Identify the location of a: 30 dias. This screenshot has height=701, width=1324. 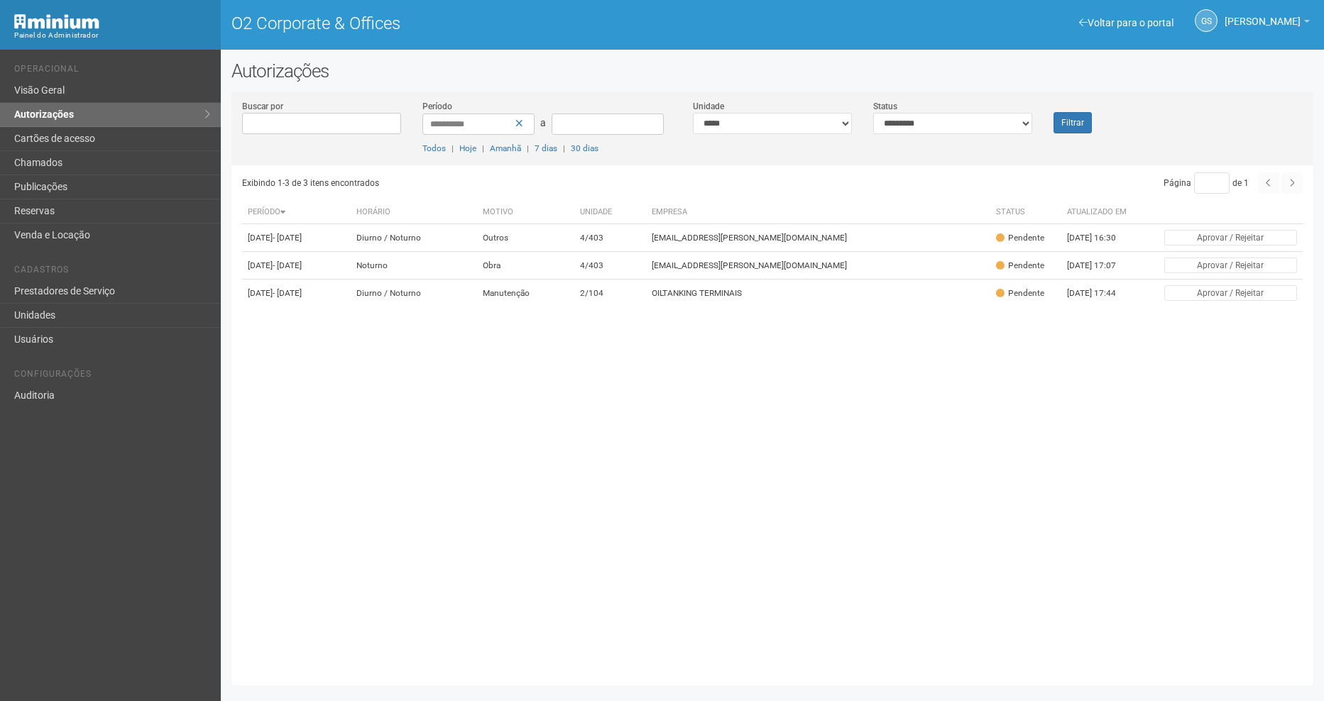
(584, 148).